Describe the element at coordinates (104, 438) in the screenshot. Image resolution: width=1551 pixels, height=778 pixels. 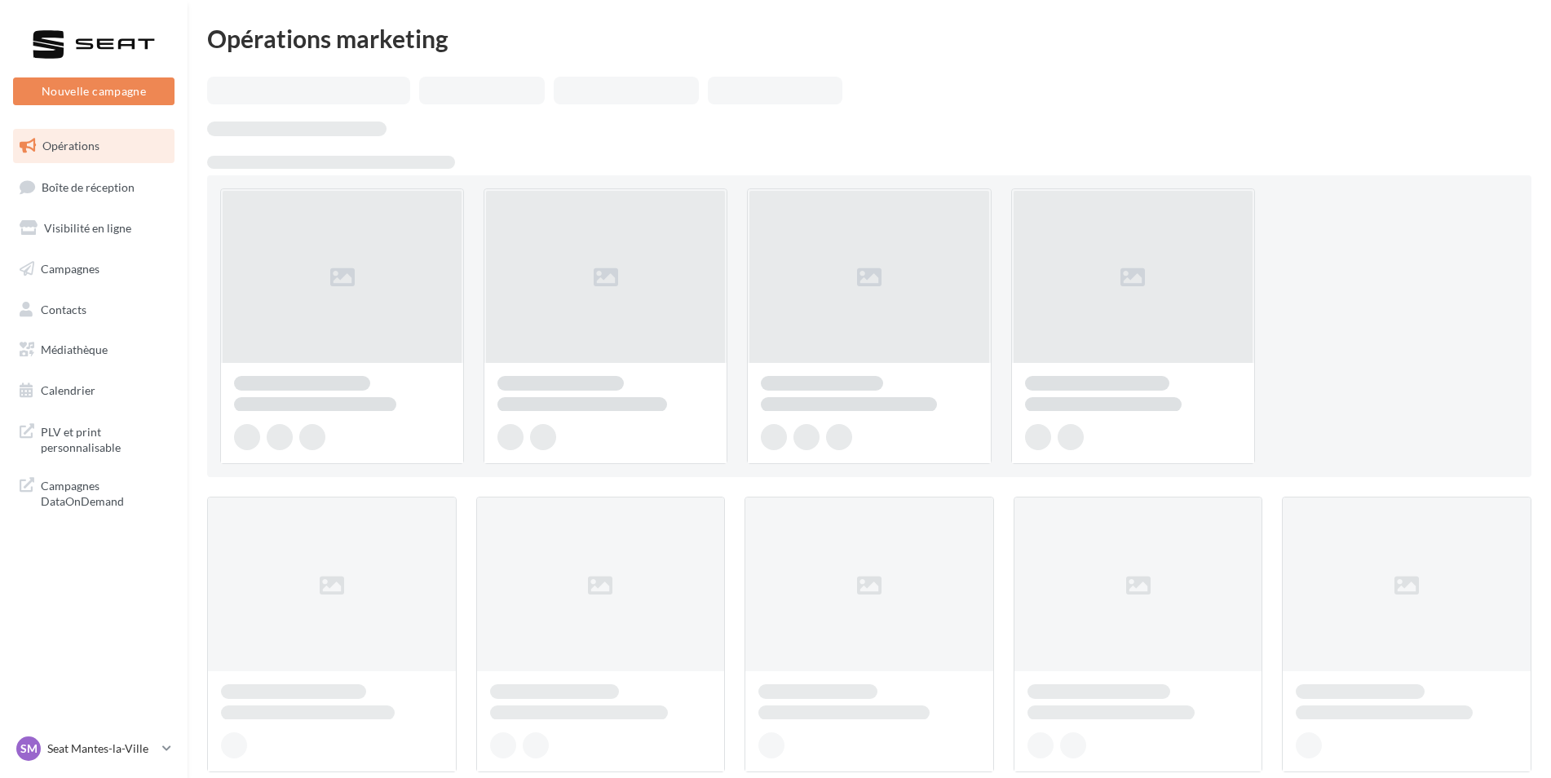
I see `span: PLV et print personnalisable` at that location.